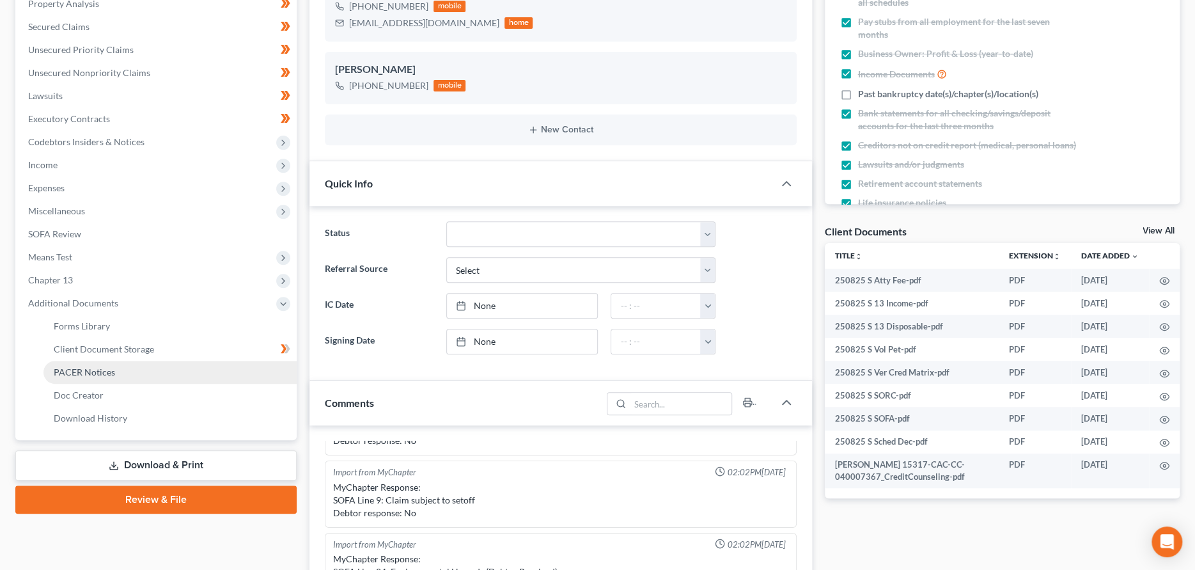 This screenshot has width=1195, height=570. Describe the element at coordinates (912, 395) in the screenshot. I see `td: 250825 S SORC-pdf` at that location.